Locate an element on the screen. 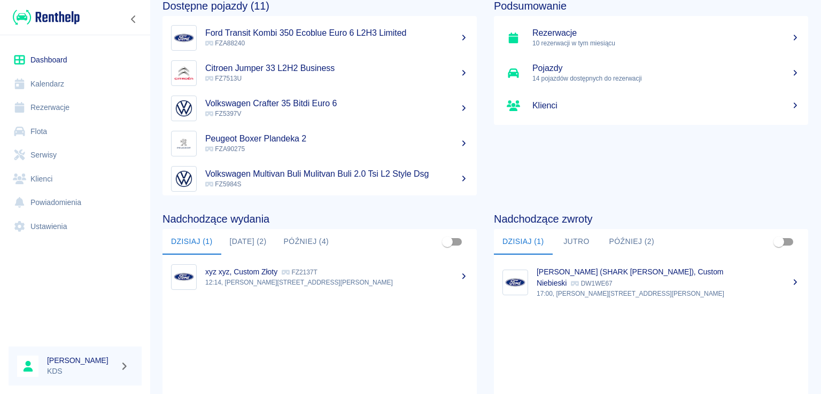 This screenshot has height=394, width=821. h5: Volkswagen Crafter 35 Bitdi Euro 6 is located at coordinates (337, 104).